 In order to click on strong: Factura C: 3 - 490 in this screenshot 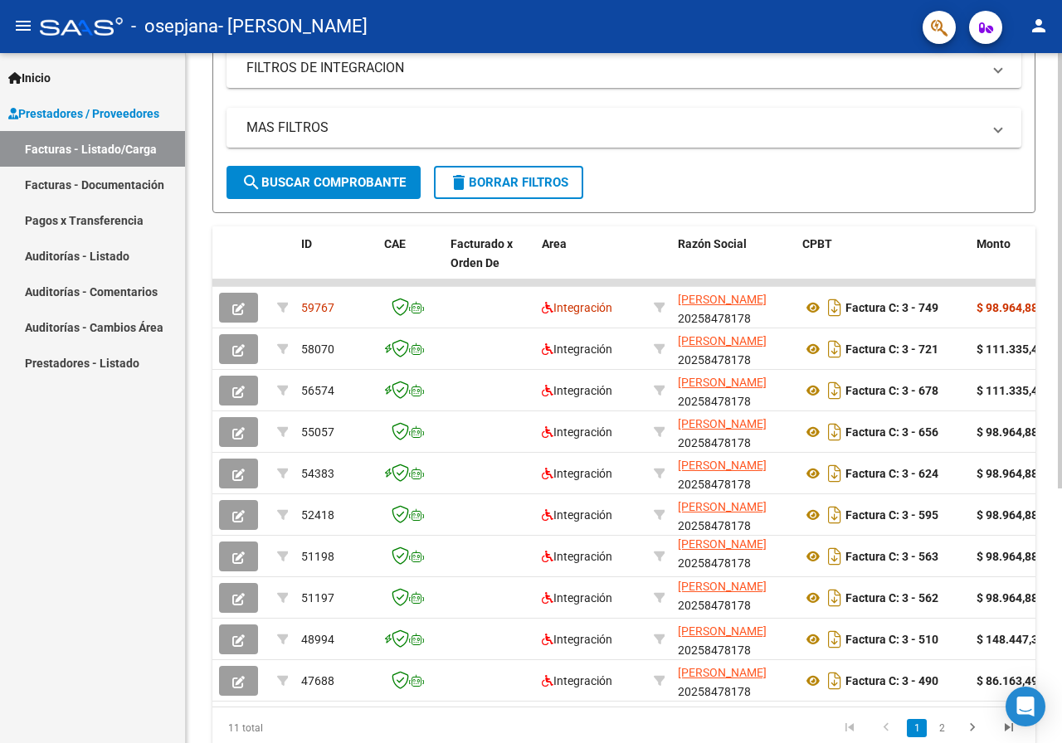, I will do `click(892, 681)`.